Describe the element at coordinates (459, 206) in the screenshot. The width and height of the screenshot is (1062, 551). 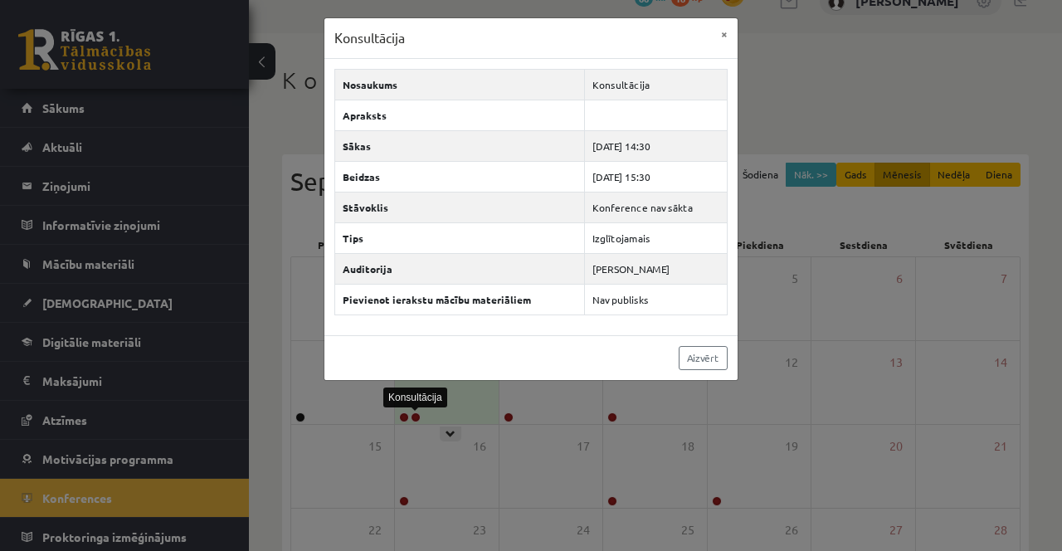
I see `th: Stāvoklis` at that location.